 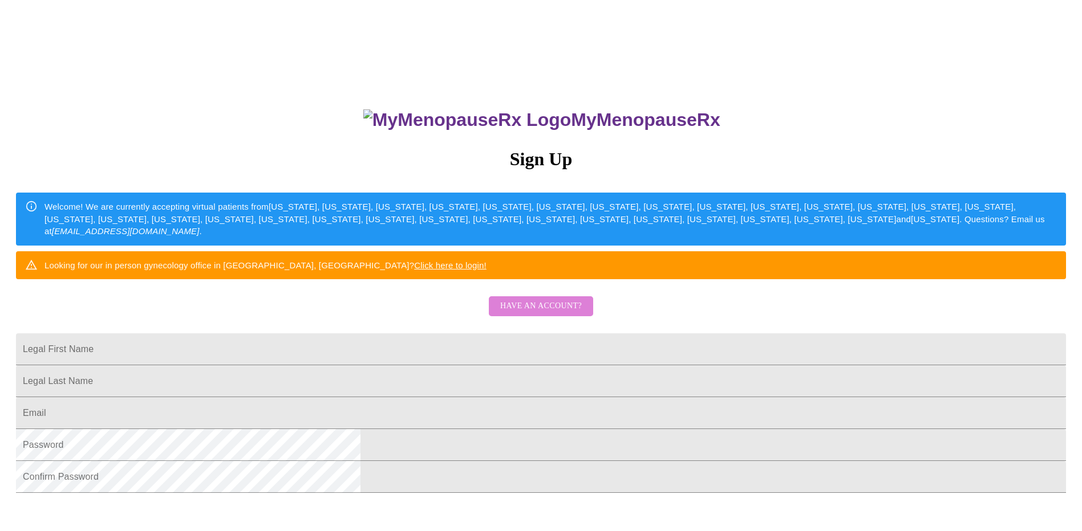 What do you see at coordinates (541, 306) in the screenshot?
I see `button: Have an account?` at bounding box center [541, 306].